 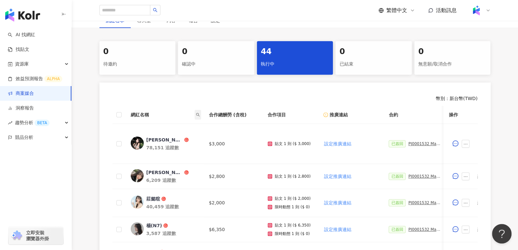 What do you see at coordinates (453, 64) in the screenshot?
I see `div: 無意願/取消合作` at bounding box center [453, 64].